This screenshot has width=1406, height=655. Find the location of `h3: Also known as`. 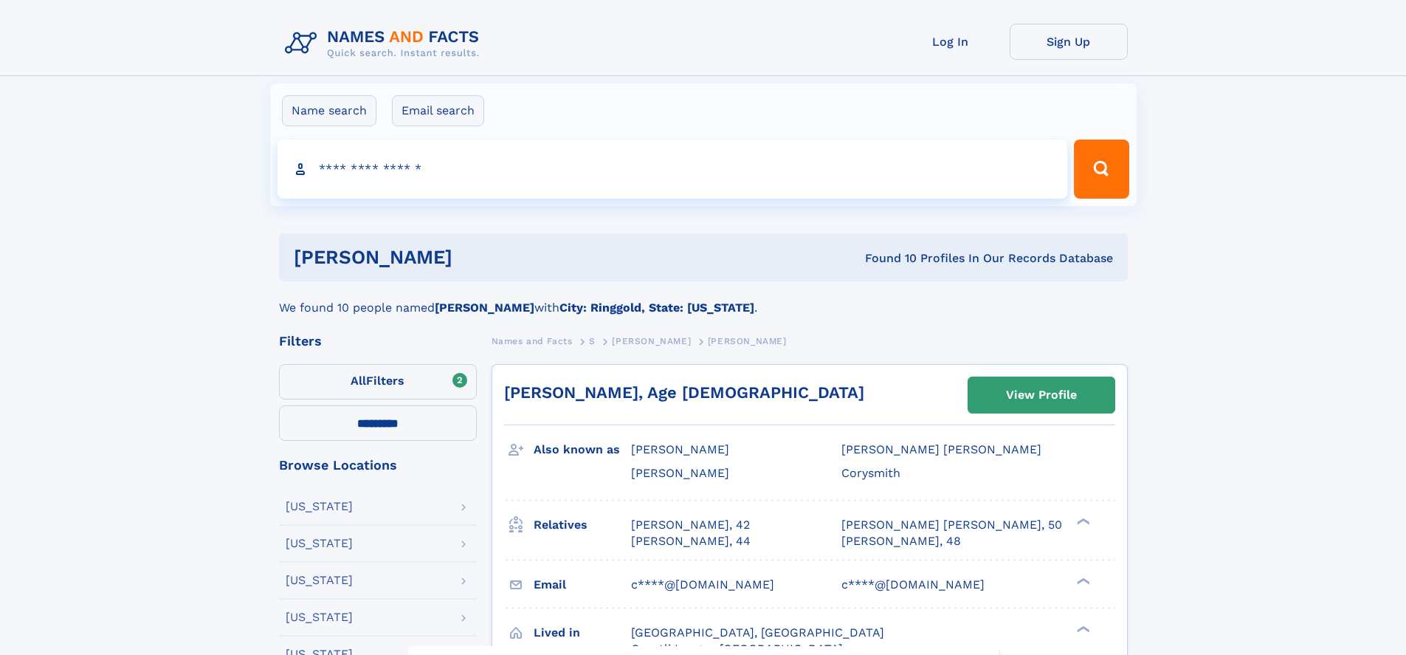

h3: Also known as is located at coordinates (582, 450).